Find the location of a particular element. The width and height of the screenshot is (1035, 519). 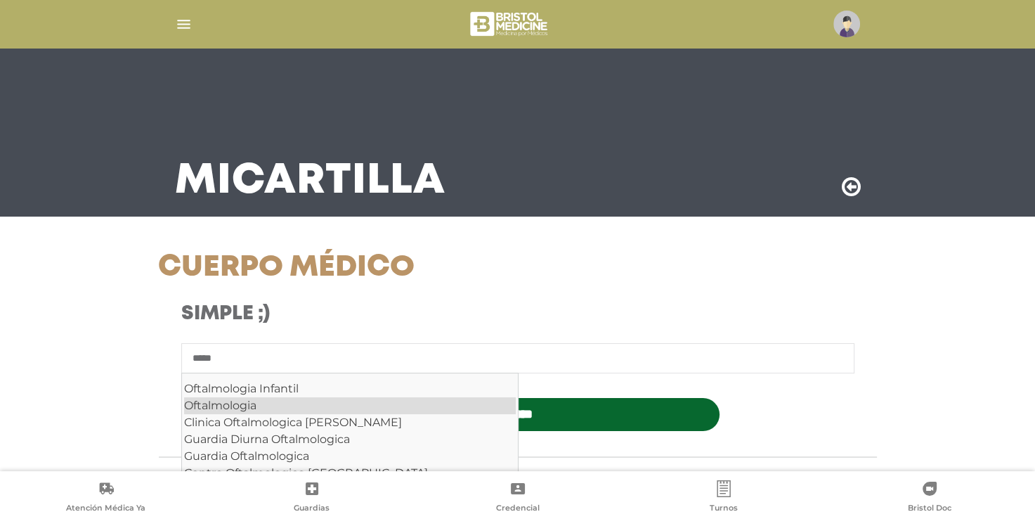

span: Credencial is located at coordinates (518, 509).